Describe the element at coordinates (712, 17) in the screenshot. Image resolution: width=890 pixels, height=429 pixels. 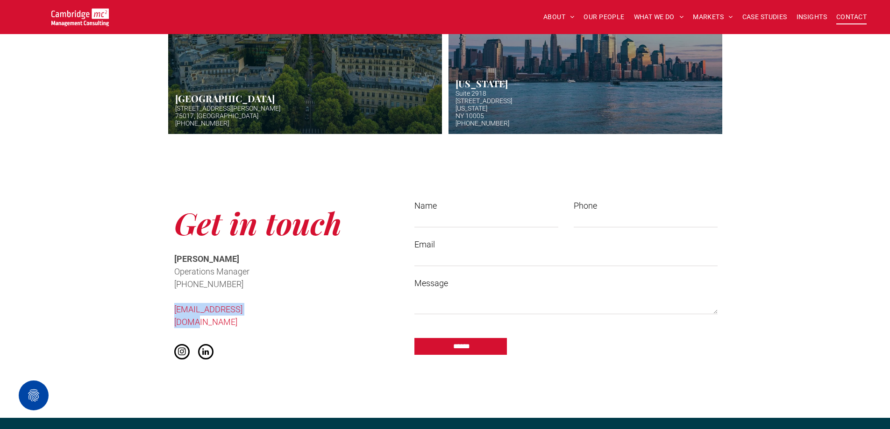
I see `a: MARKETS` at that location.